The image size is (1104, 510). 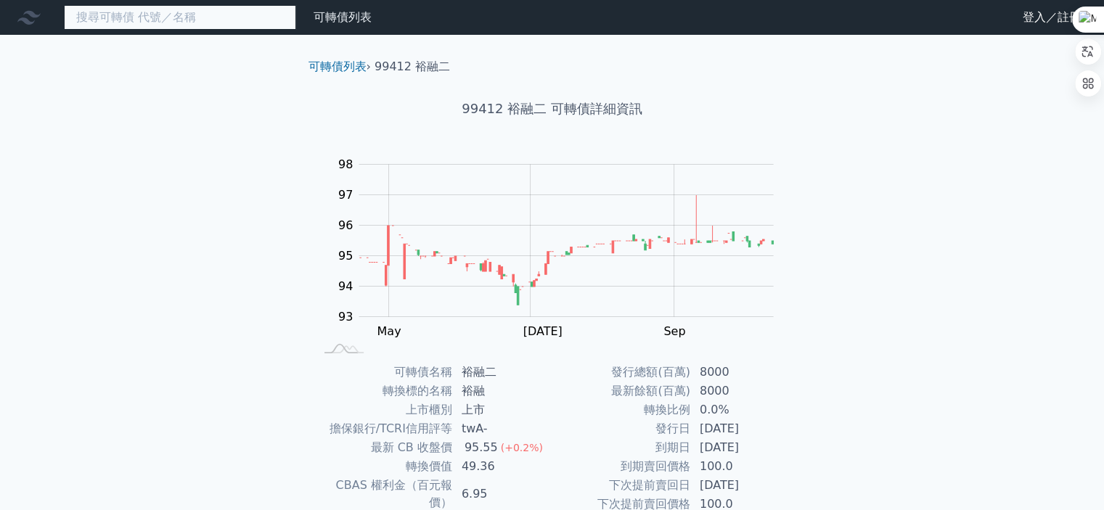 I want to click on td: 裕融, so click(x=502, y=391).